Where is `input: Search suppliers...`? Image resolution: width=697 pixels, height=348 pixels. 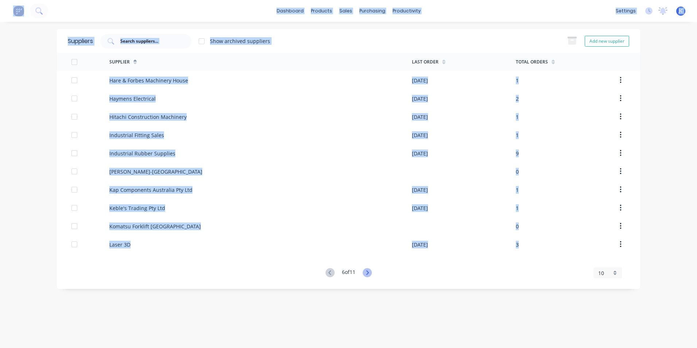 input: Search suppliers... is located at coordinates (150, 41).